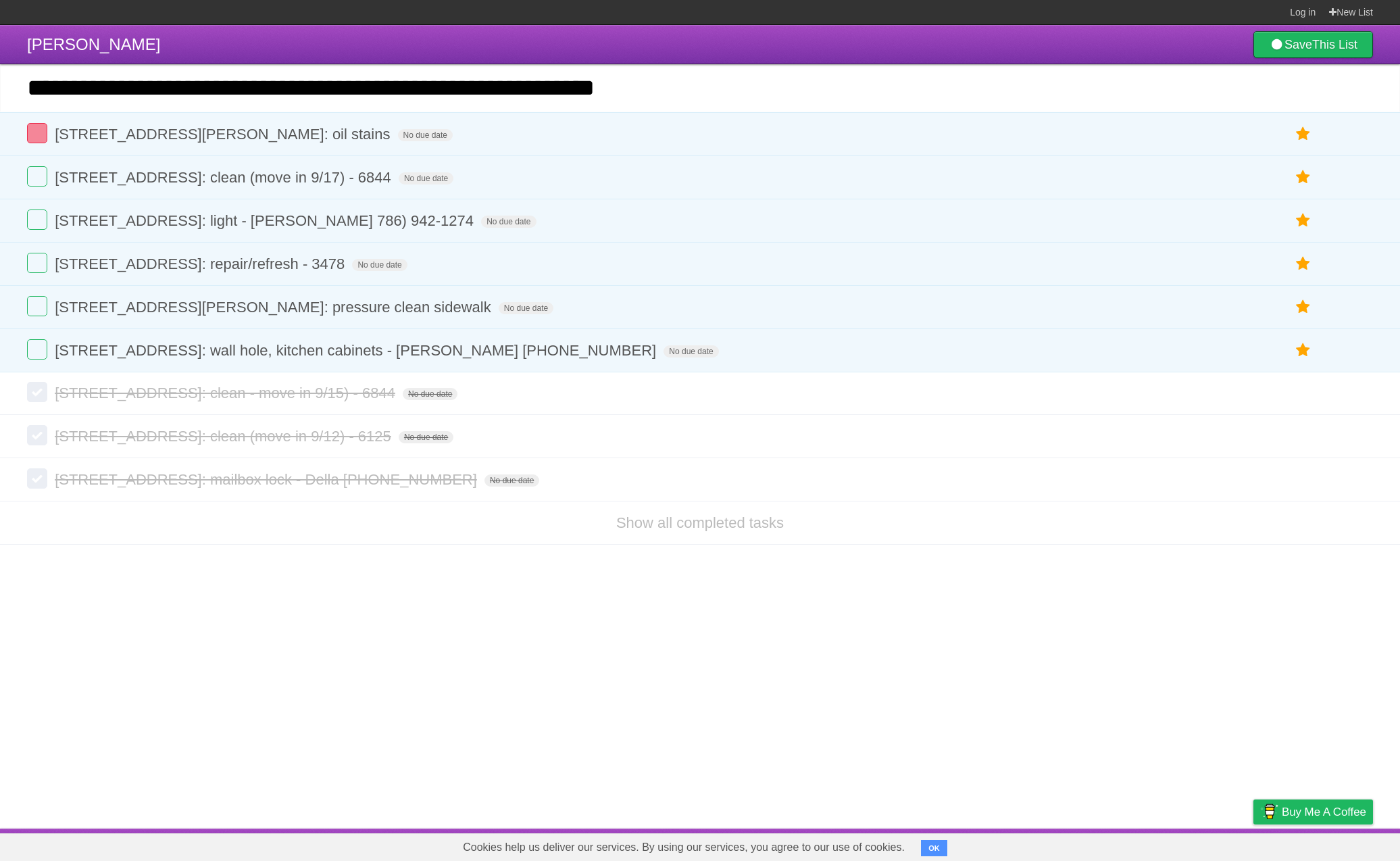 The width and height of the screenshot is (1400, 861). What do you see at coordinates (1205, 845) in the screenshot?
I see `a: Terms` at bounding box center [1205, 845].